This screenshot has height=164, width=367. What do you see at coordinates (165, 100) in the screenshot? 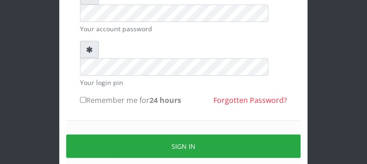
I see `b: 24 hours` at bounding box center [165, 100].